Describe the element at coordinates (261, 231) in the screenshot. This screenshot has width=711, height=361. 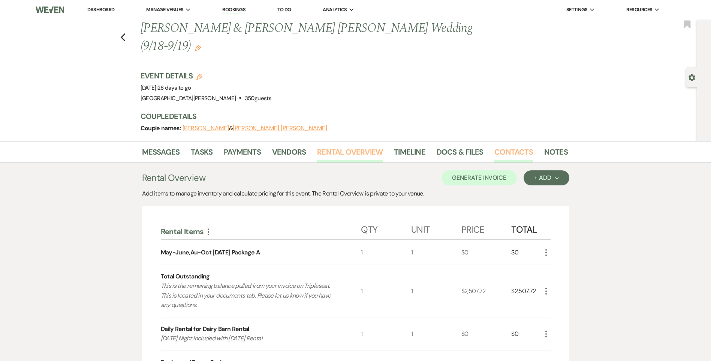
I see `div: Rental Items` at that location.